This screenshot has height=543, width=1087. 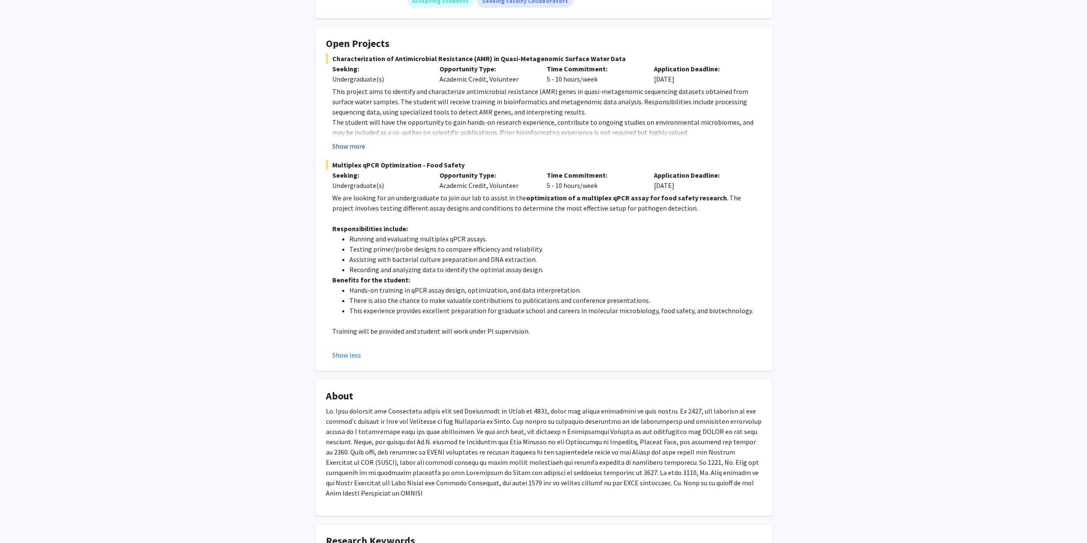 What do you see at coordinates (547, 203) in the screenshot?
I see `p: We are looking for an undergraduate to join our lab to assist in the . The project involves testi...` at bounding box center [547, 203].